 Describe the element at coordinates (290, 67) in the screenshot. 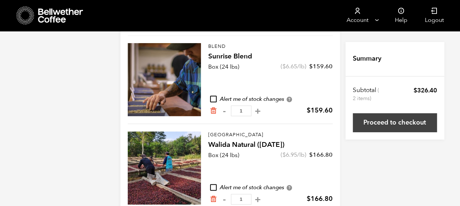

I see `bdi: 6.65` at that location.